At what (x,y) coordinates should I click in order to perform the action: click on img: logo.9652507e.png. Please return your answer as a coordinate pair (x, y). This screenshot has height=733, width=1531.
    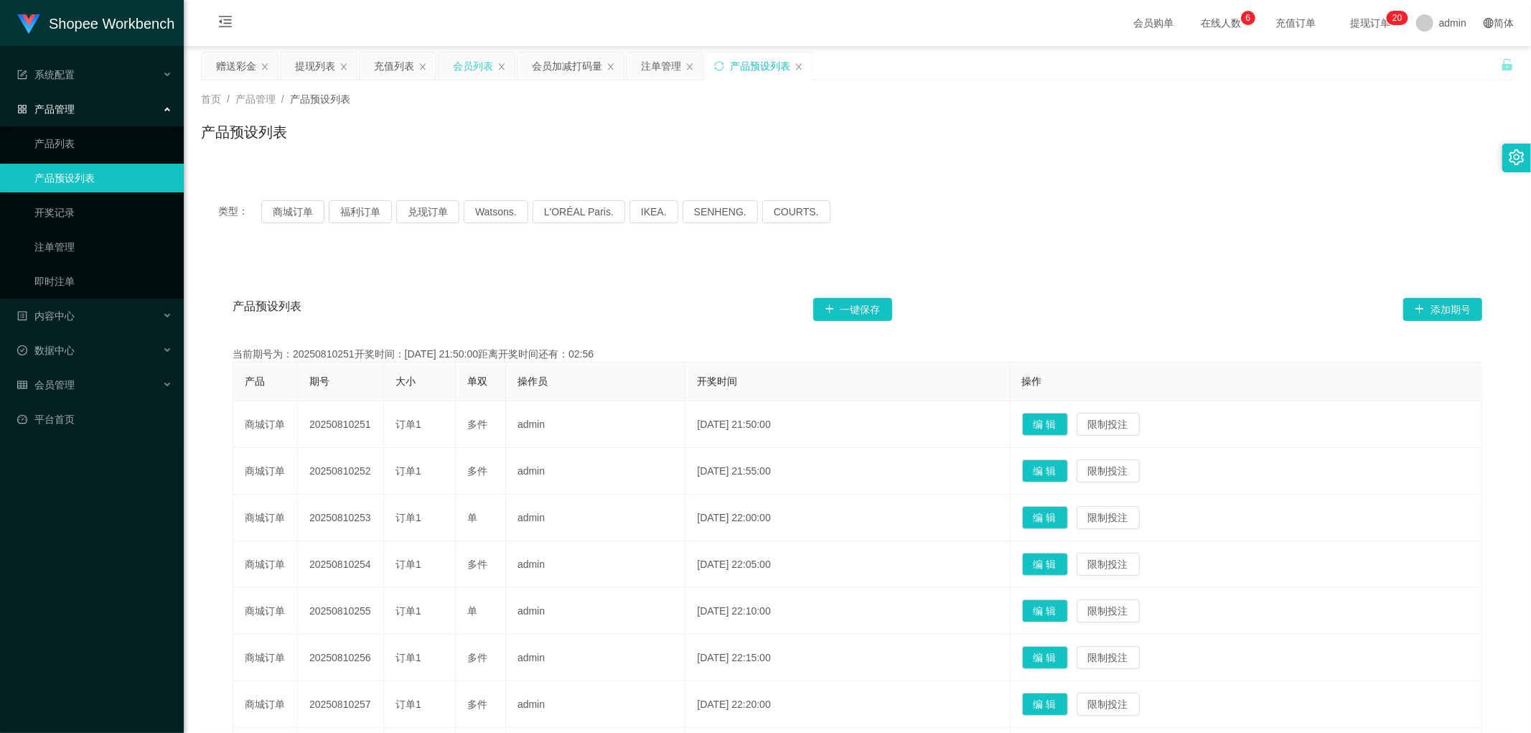
    Looking at the image, I should click on (29, 24).